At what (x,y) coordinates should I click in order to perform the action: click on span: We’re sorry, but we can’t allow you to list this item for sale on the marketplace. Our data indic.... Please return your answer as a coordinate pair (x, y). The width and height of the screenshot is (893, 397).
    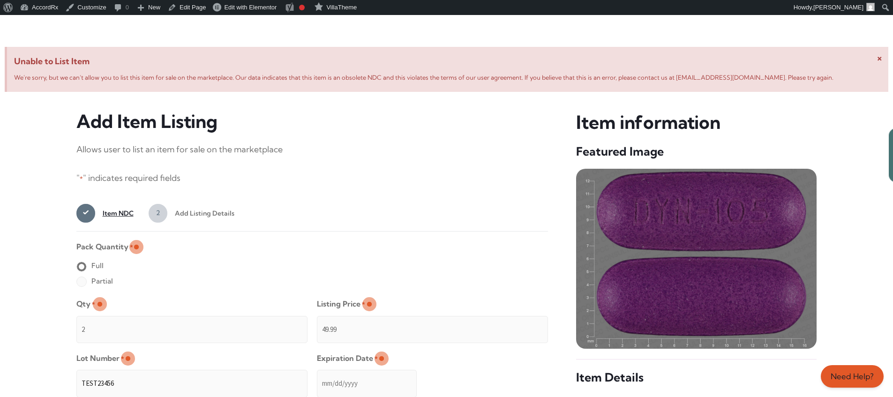
    Looking at the image, I should click on (424, 77).